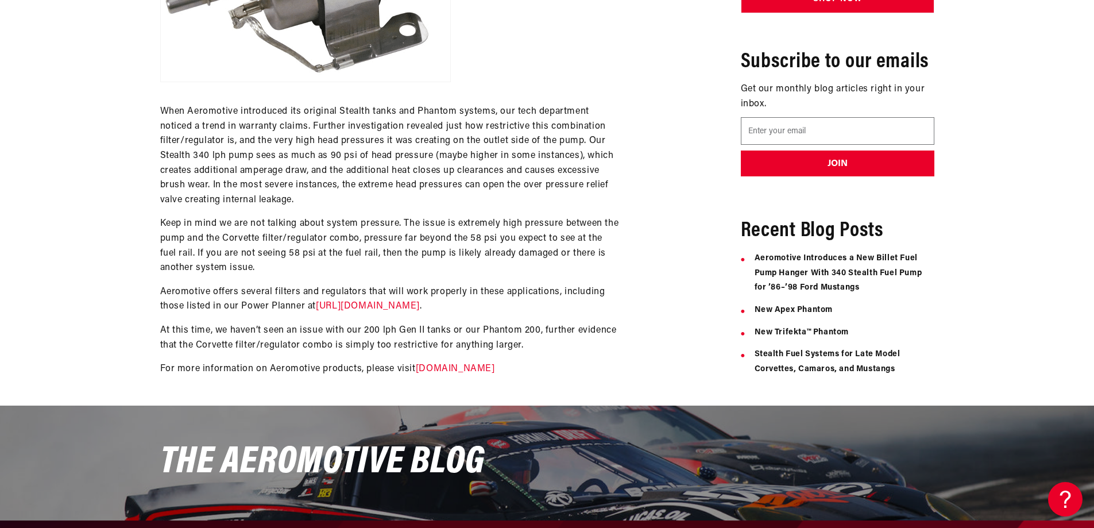 The height and width of the screenshot is (528, 1094). I want to click on p: Get our monthly blog articles right in your inbox., so click(838, 97).